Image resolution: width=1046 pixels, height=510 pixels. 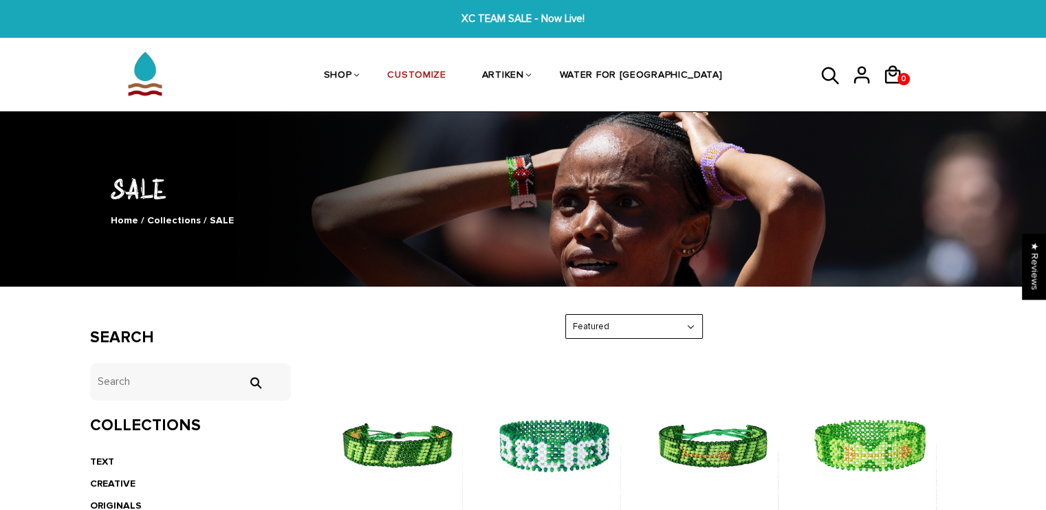 I want to click on span: XC TEAM SALE - Now Live!, so click(x=523, y=19).